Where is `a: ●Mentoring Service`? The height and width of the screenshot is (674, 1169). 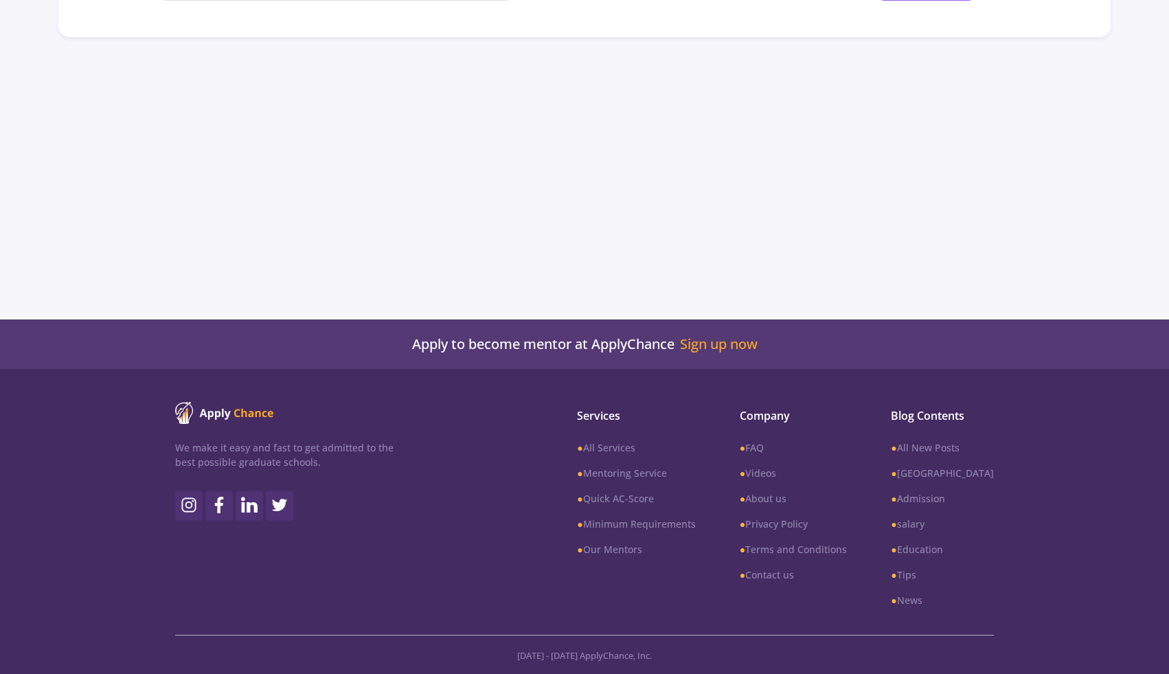
a: ●Mentoring Service is located at coordinates (636, 473).